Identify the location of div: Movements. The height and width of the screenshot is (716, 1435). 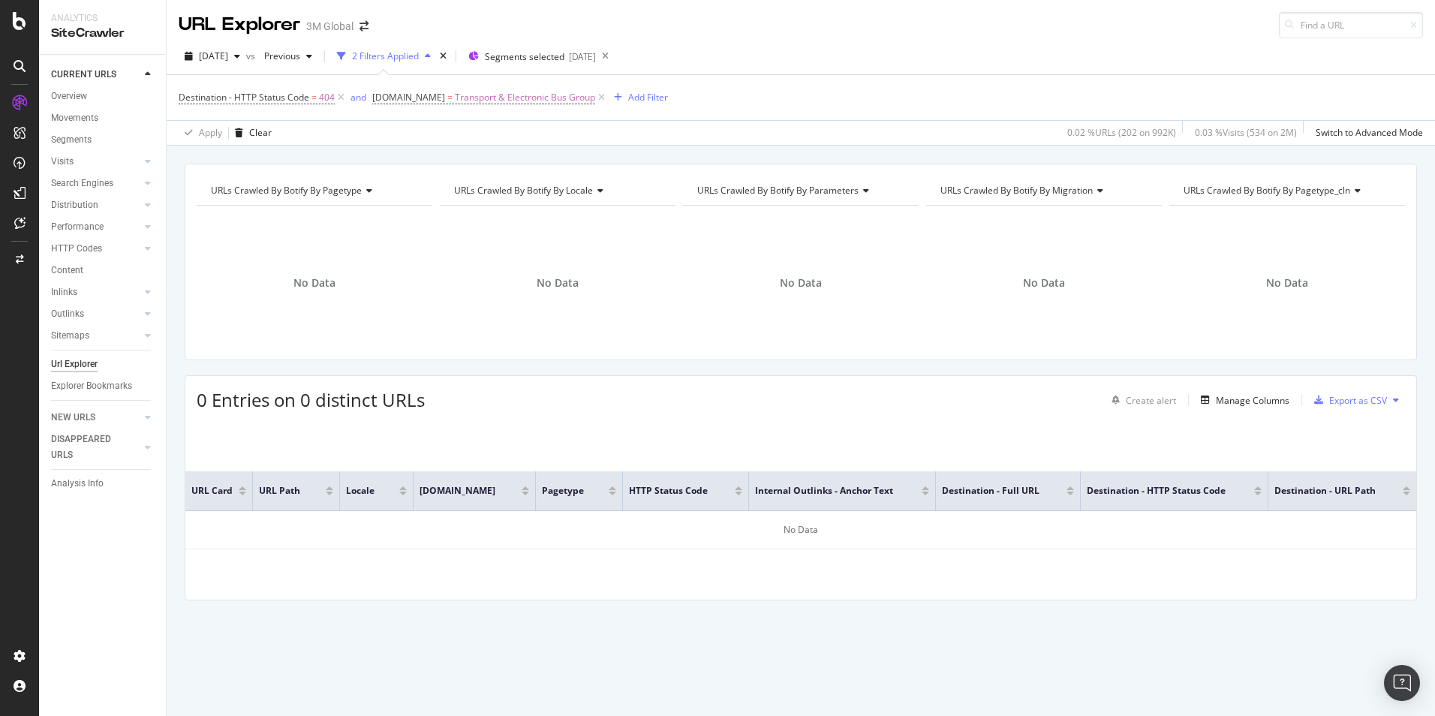
(74, 118).